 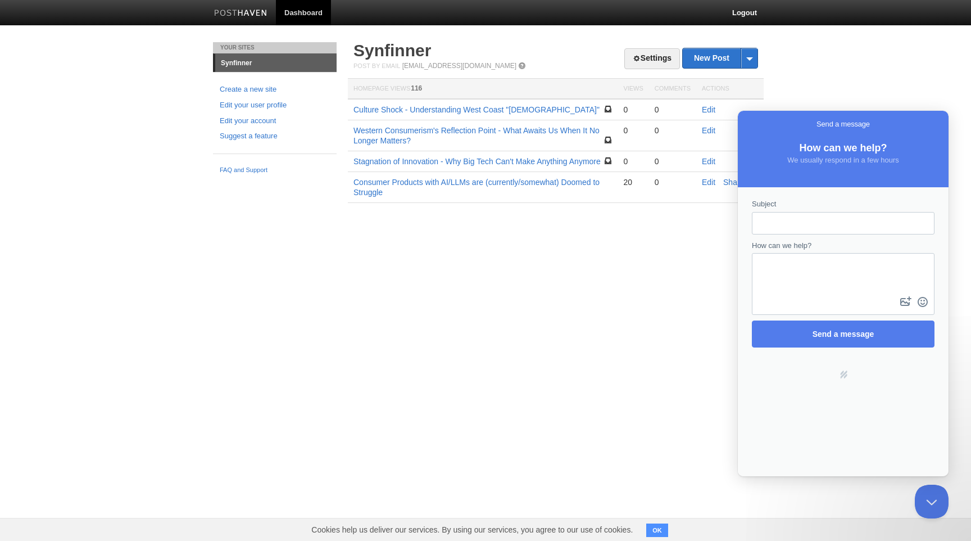 I want to click on th: Views, so click(x=633, y=89).